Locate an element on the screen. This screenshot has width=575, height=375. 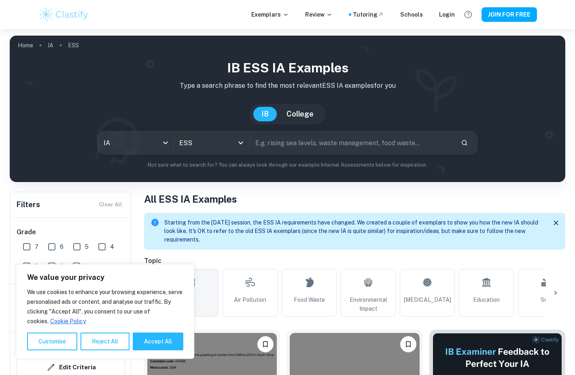
button: IB is located at coordinates (265, 114).